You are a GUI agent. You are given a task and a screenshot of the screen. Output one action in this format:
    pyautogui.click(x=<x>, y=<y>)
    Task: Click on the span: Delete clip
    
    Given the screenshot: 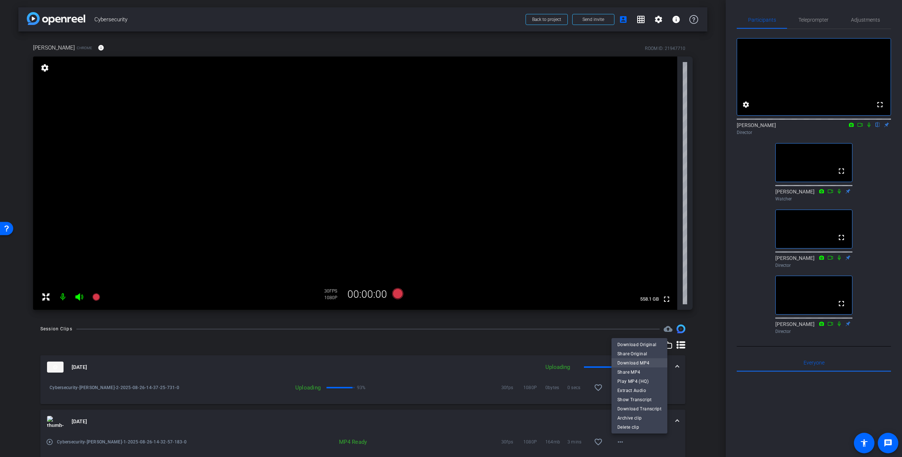 What is the action you would take?
    pyautogui.click(x=639, y=427)
    